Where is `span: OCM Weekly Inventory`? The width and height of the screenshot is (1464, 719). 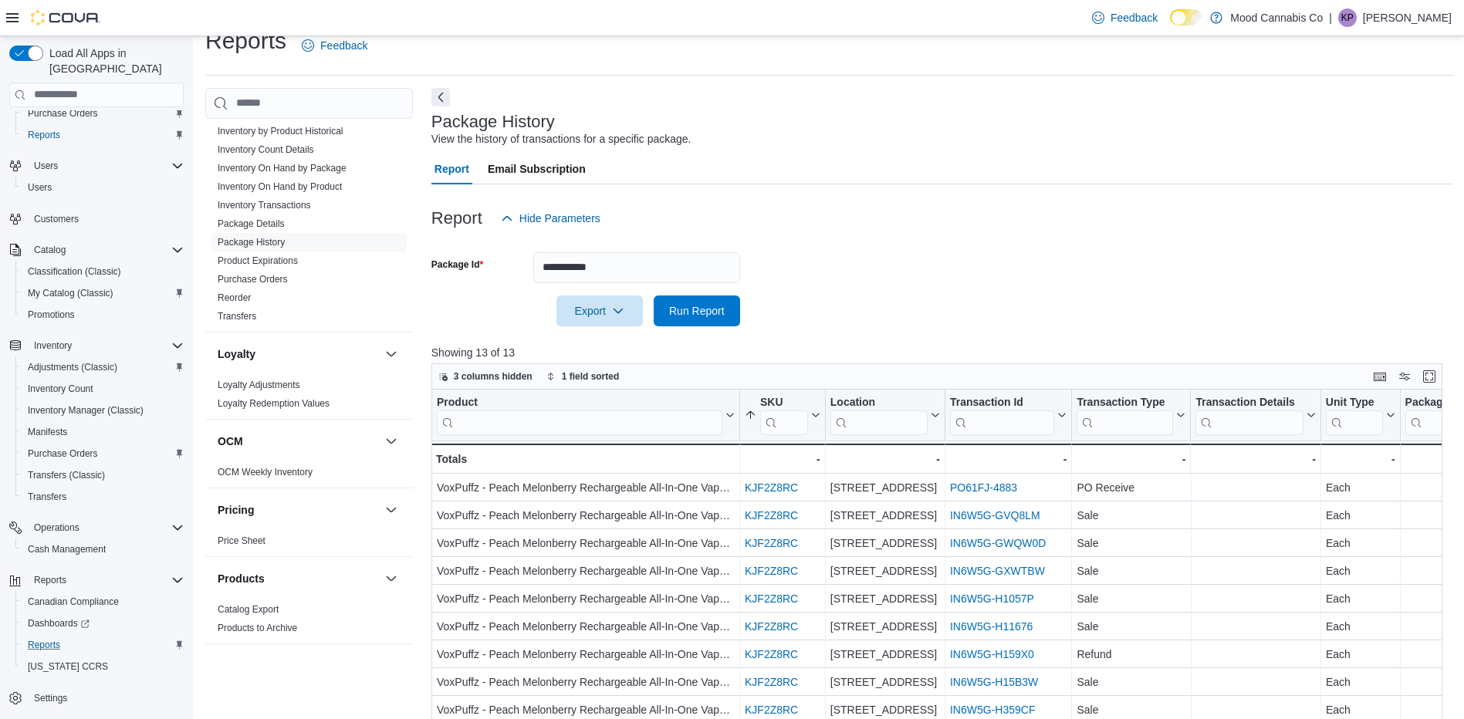
span: OCM Weekly Inventory is located at coordinates (265, 472).